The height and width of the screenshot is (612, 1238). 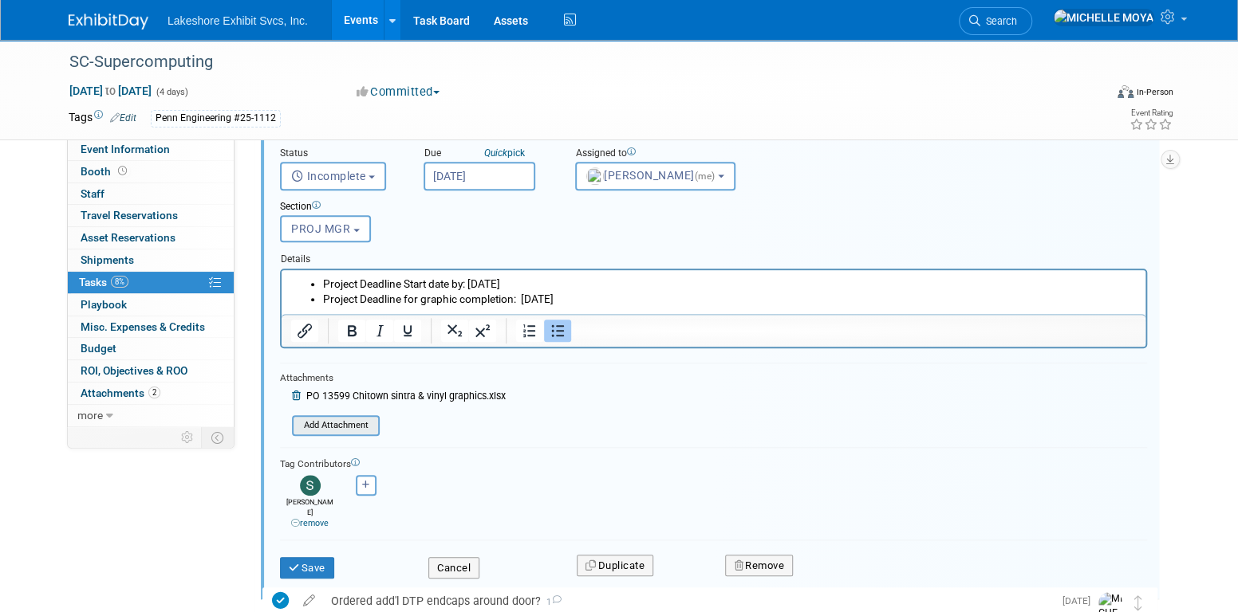 I want to click on a: Event Information, so click(x=151, y=149).